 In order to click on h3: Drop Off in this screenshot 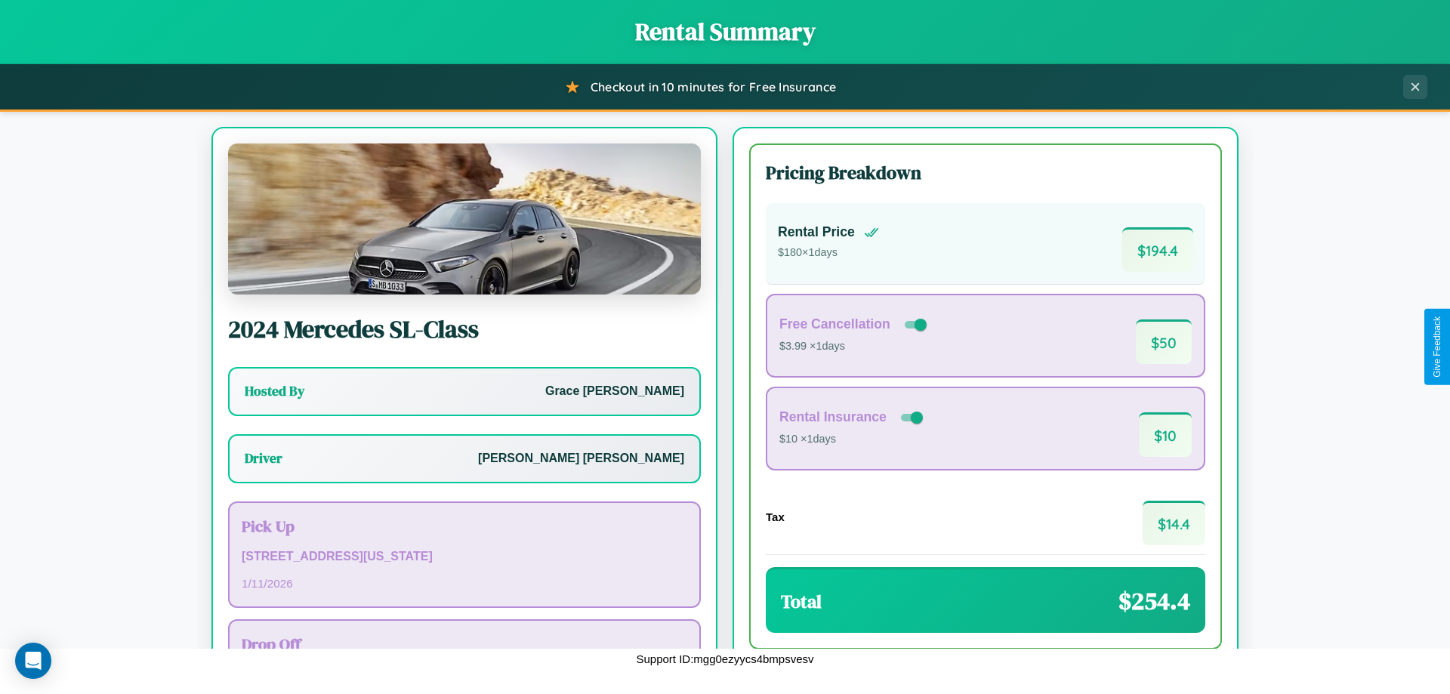, I will do `click(464, 643)`.